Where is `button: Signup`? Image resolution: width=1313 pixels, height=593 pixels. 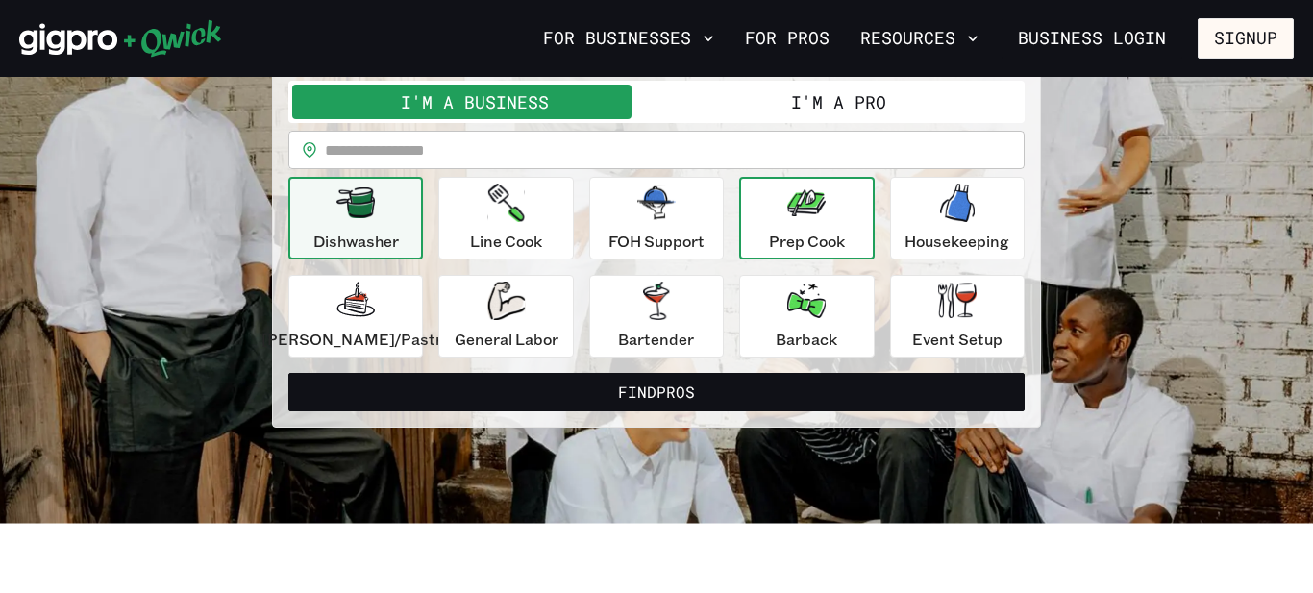
button: Signup is located at coordinates (1246, 38).